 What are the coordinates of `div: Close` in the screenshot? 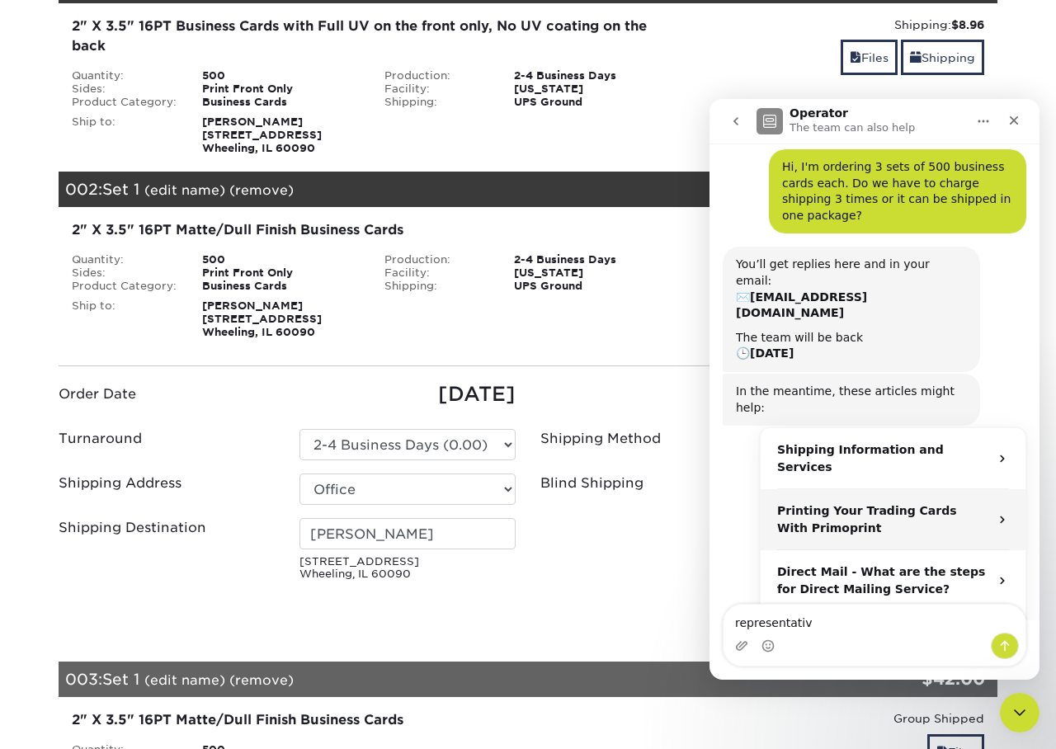 It's located at (304, 21).